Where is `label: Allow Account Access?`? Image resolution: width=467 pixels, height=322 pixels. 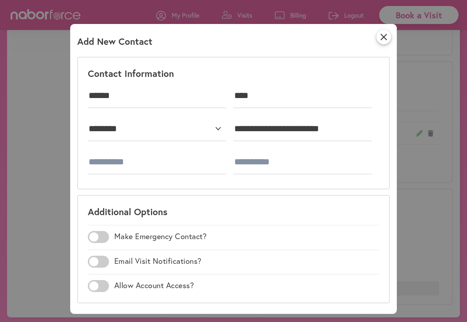
label: Allow Account Access? is located at coordinates (154, 286).